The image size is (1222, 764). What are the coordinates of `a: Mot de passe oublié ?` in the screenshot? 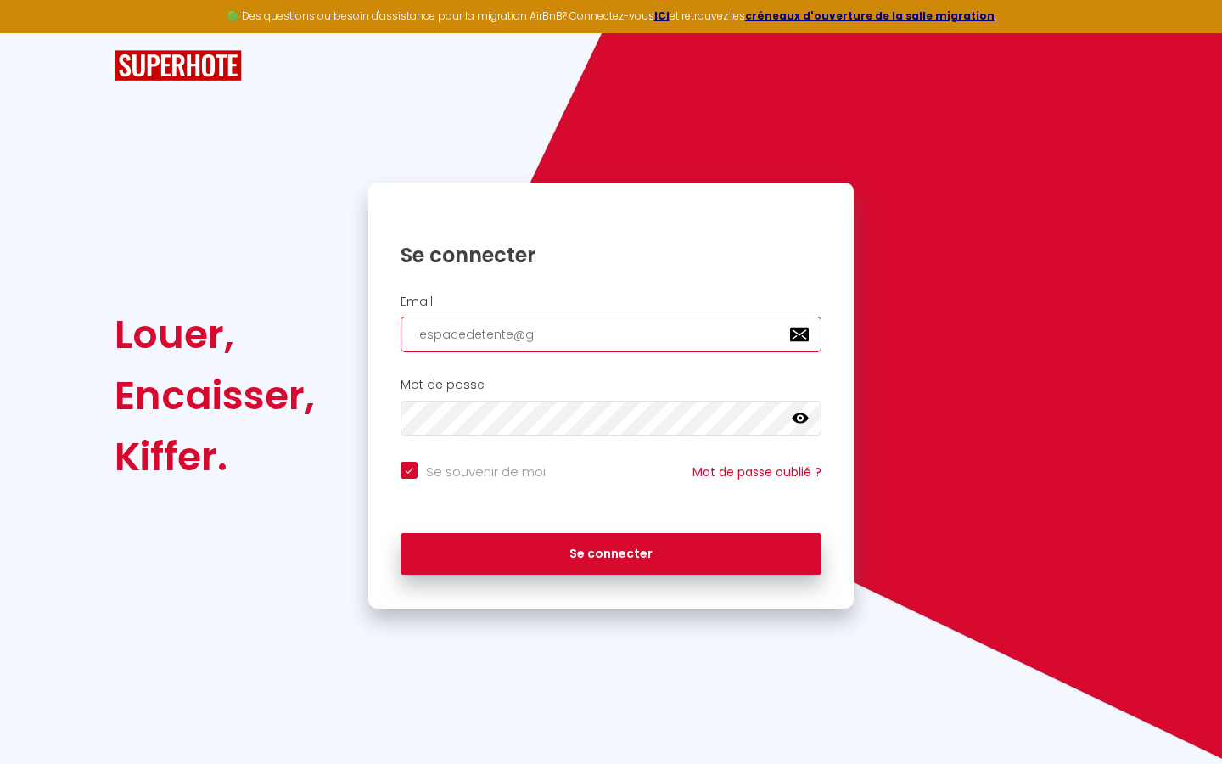 It's located at (757, 472).